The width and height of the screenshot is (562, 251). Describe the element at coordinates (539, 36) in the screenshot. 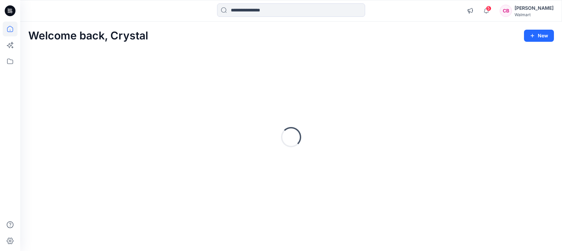

I see `button: New` at that location.